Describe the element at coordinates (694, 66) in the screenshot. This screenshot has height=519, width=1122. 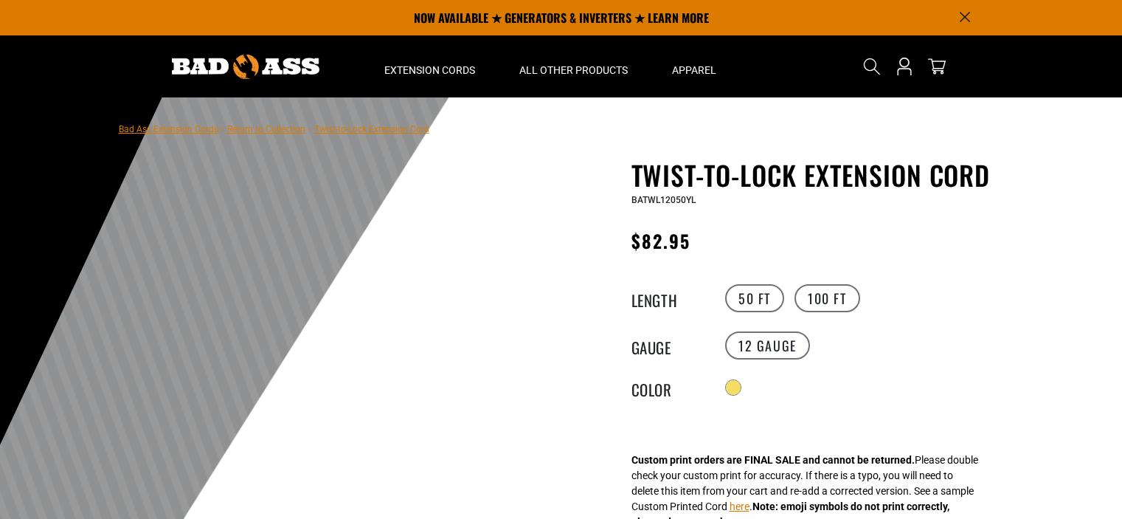
I see `summary: Apparel` at that location.